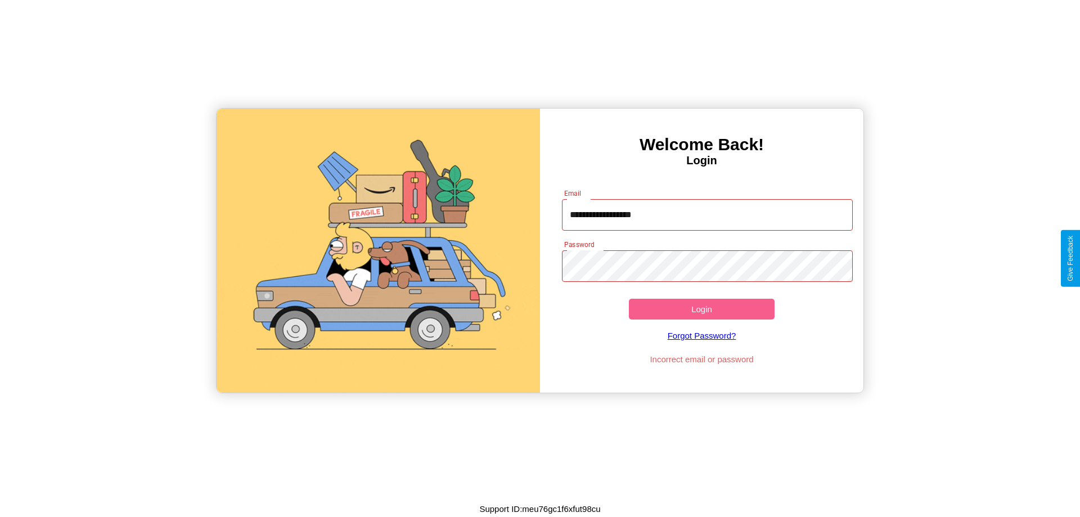  What do you see at coordinates (579, 244) in the screenshot?
I see `label: Password` at bounding box center [579, 244].